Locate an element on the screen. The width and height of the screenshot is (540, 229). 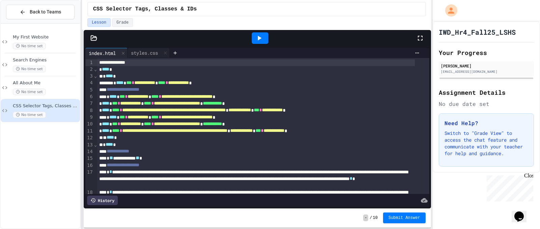
span: Back to Teams is located at coordinates (45, 12).